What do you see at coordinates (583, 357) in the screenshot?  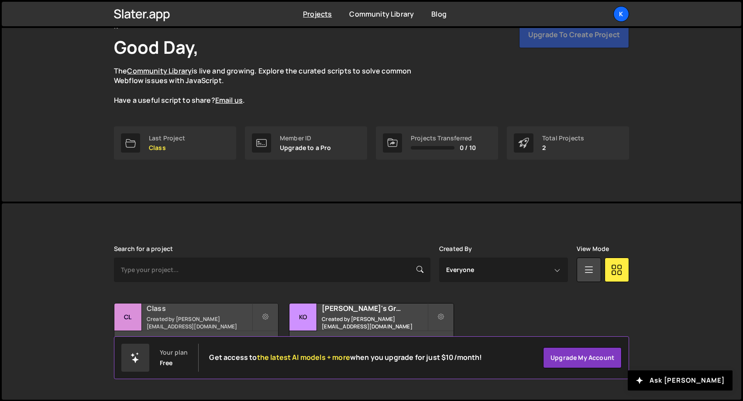 I see `a: Upgrade my account` at bounding box center [583, 357].